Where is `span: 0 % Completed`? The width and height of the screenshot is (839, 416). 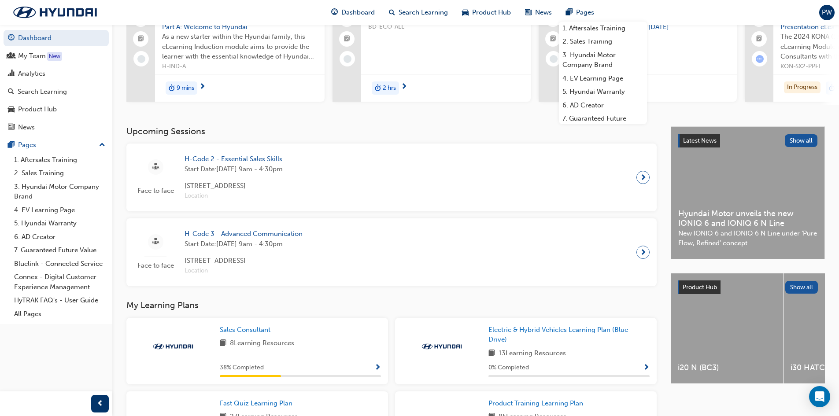
span: 0 % Completed is located at coordinates (509, 368).